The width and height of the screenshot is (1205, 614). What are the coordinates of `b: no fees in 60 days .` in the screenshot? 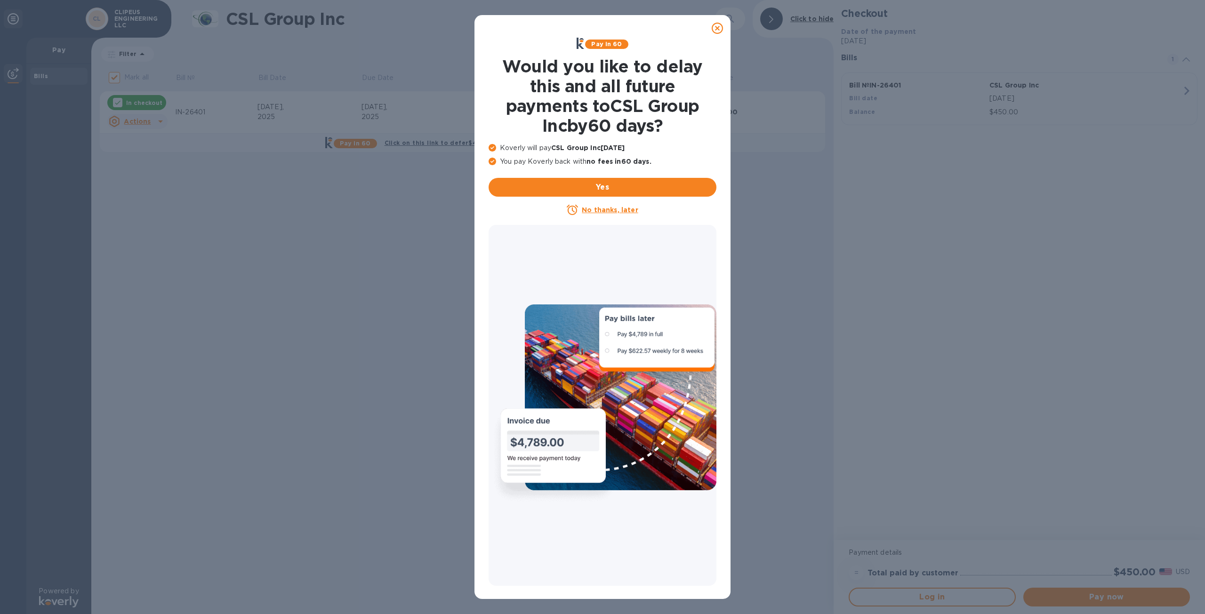 It's located at (619, 162).